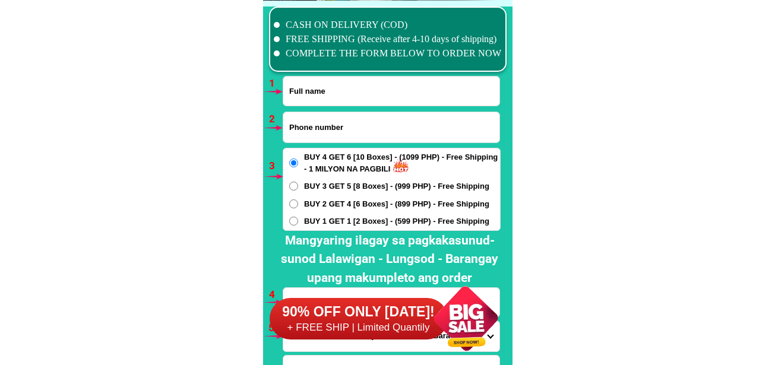  Describe the element at coordinates (390, 260) in the screenshot. I see `h2: Mangyaring ilagay sa pagkakasunud-sunod Lalawigan - Lungsod - Barangay upang makumpleto ang order` at that location.